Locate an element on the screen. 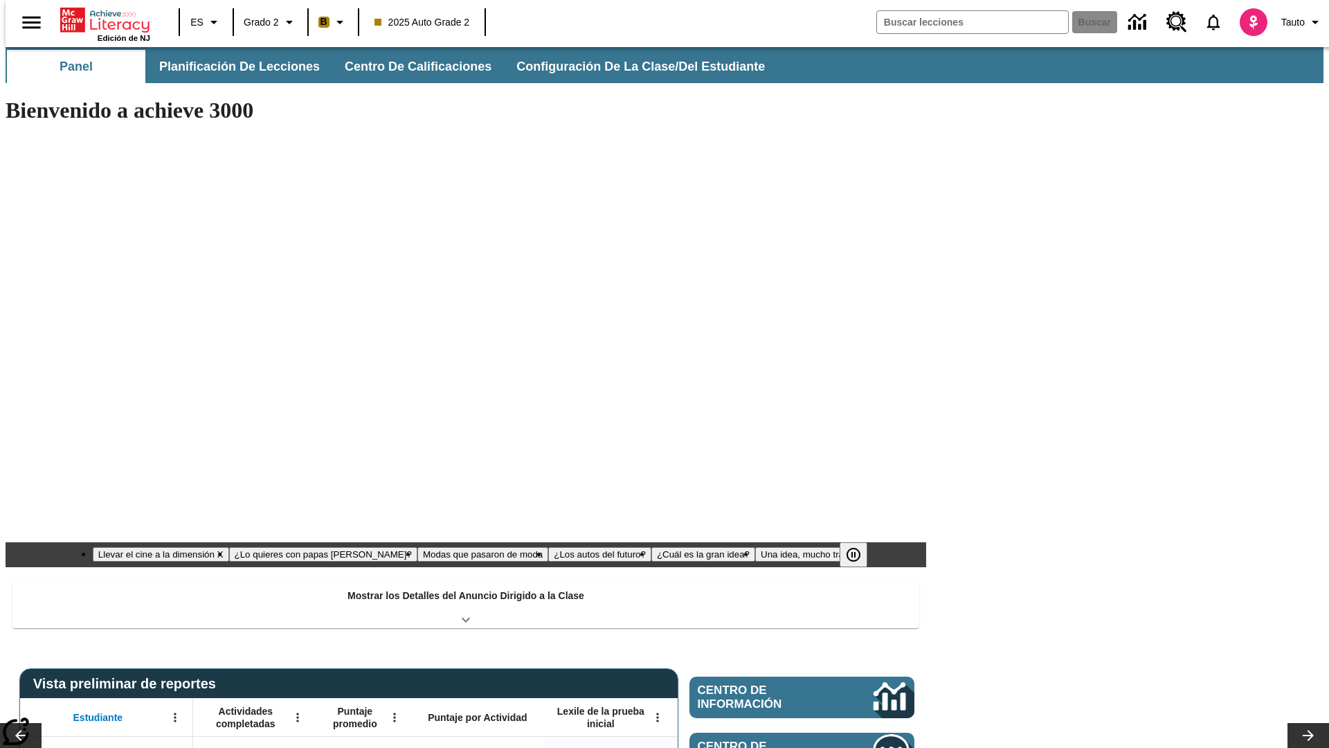 The width and height of the screenshot is (1329, 748). span: Vista preliminar de reportes is located at coordinates (128, 683).